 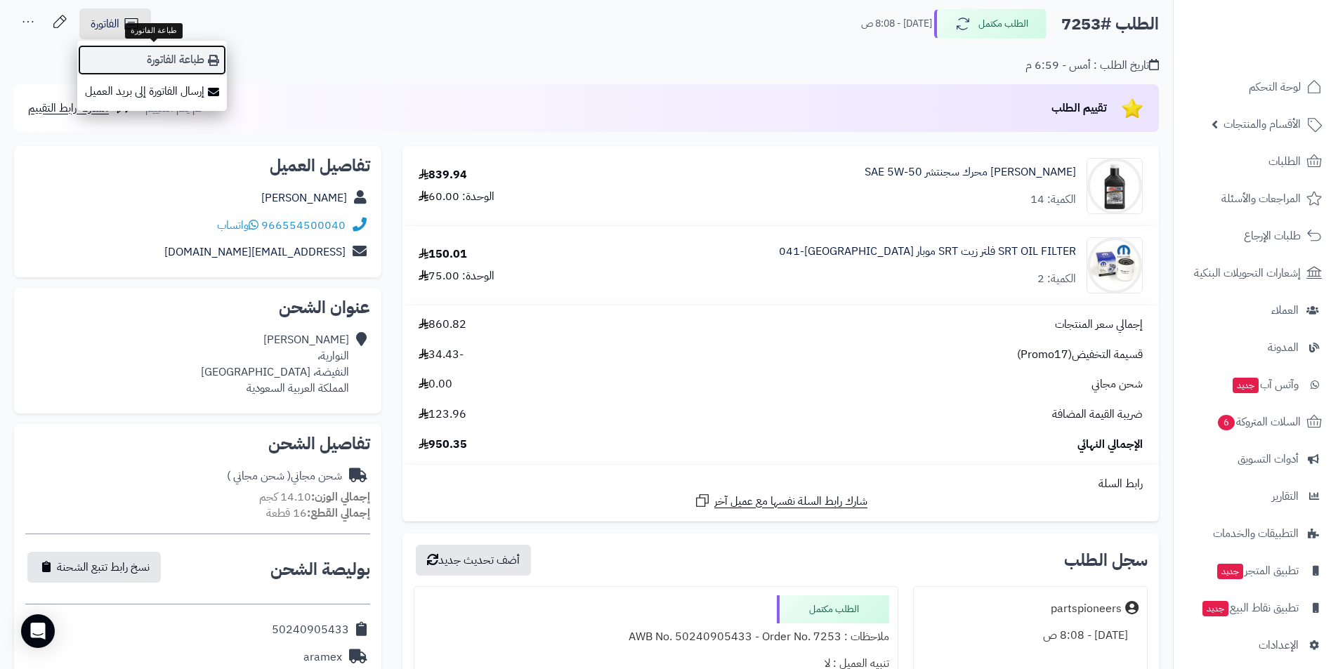 What do you see at coordinates (1257, 571) in the screenshot?
I see `span: تطبيق المتجر` at bounding box center [1257, 571].